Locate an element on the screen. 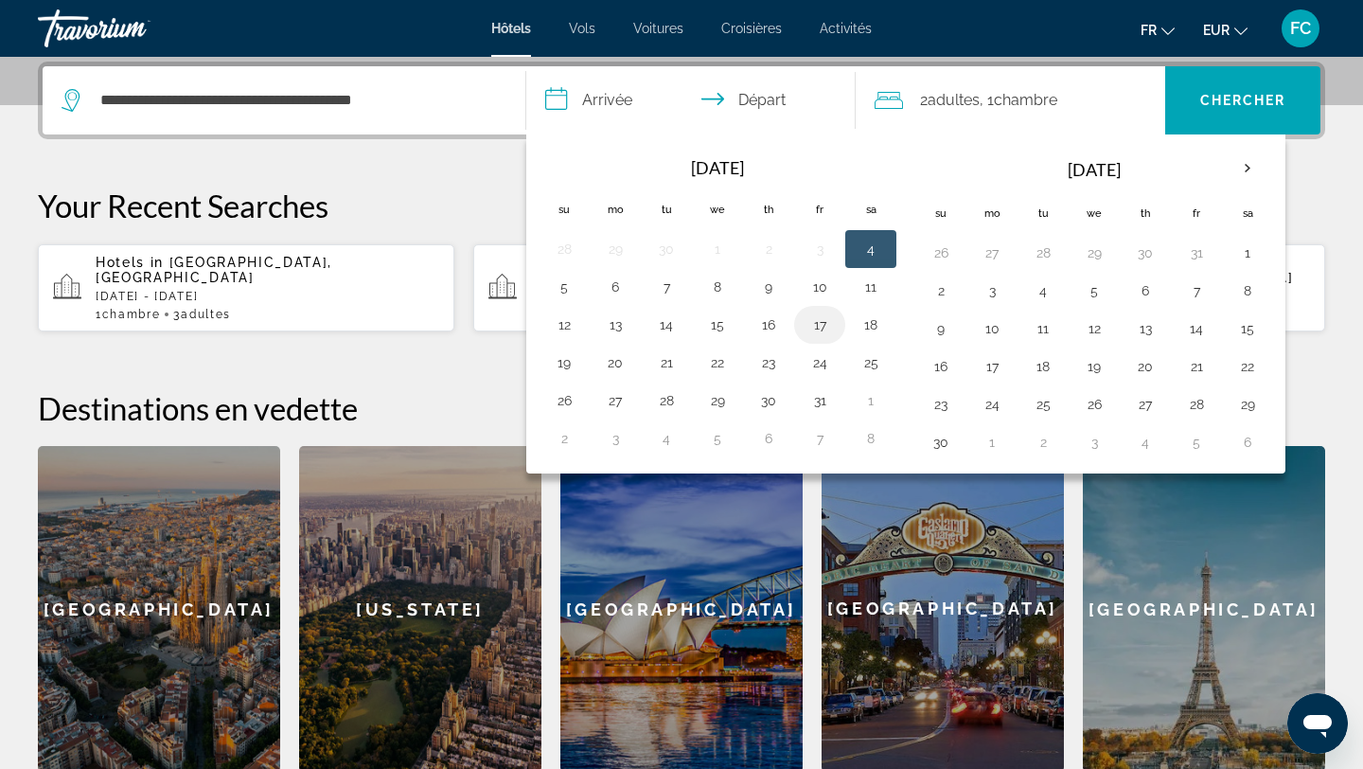  button: Travelers: 2 adults, 0 children is located at coordinates (1011, 100).